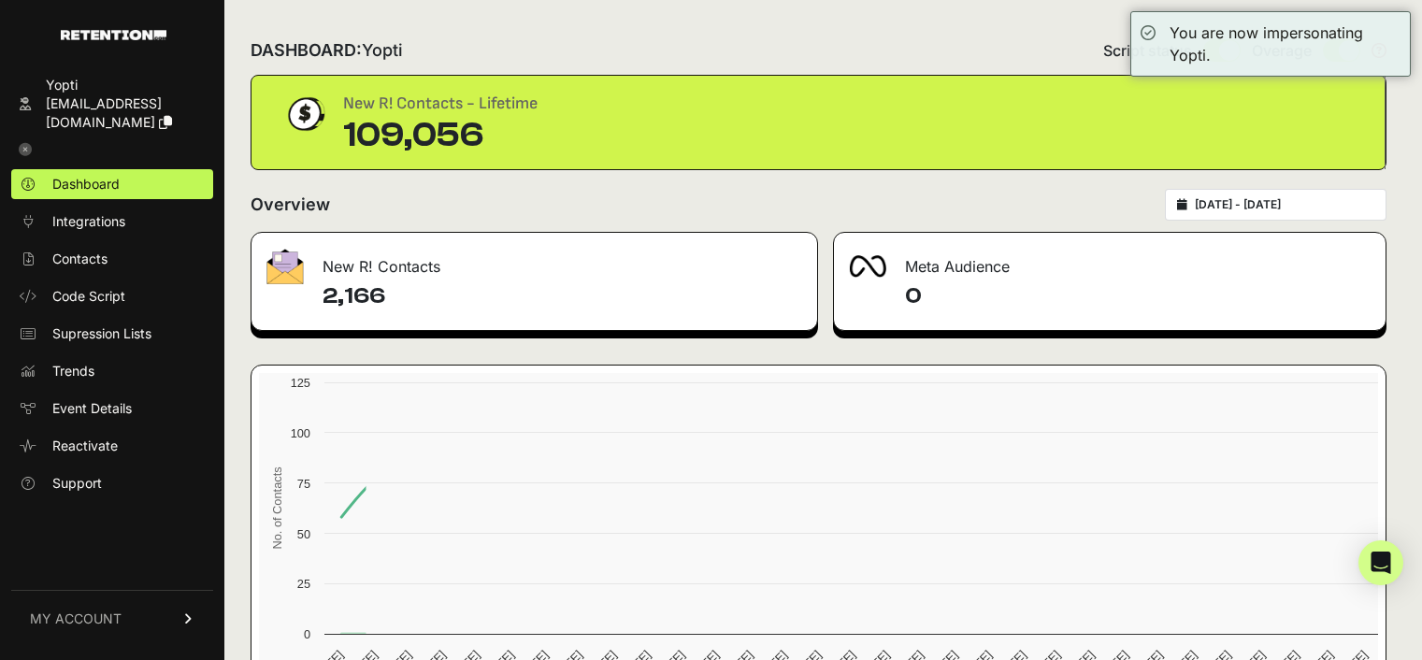 This screenshot has height=660, width=1422. What do you see at coordinates (79, 259) in the screenshot?
I see `span: Contacts` at bounding box center [79, 259].